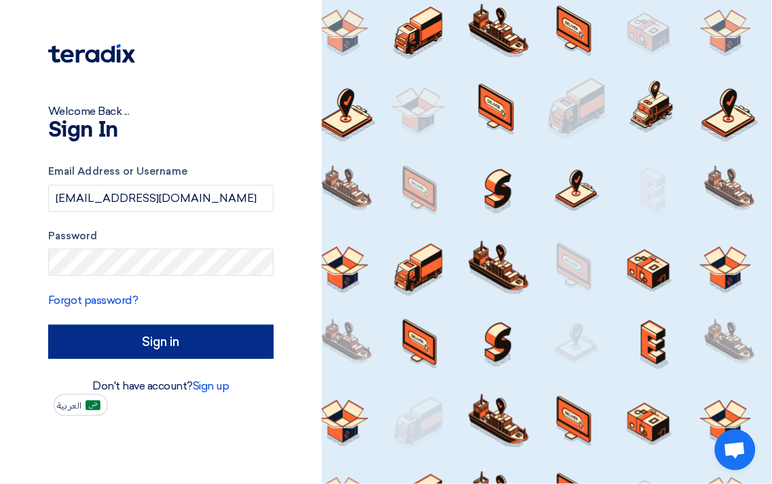  I want to click on div: Open chat, so click(736, 450).